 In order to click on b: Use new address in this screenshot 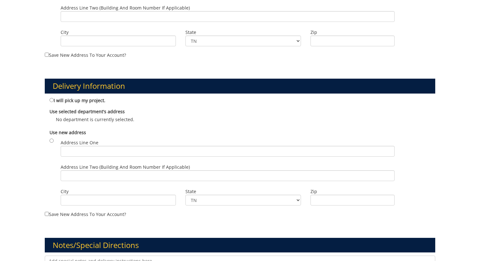, I will do `click(68, 132)`.